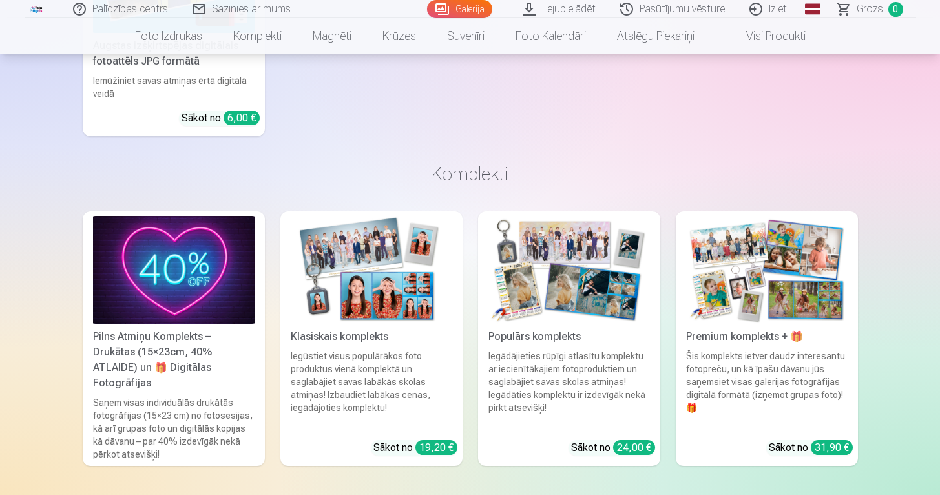 This screenshot has width=940, height=495. What do you see at coordinates (371, 270) in the screenshot?
I see `img: Klasiskais komplekts` at bounding box center [371, 270].